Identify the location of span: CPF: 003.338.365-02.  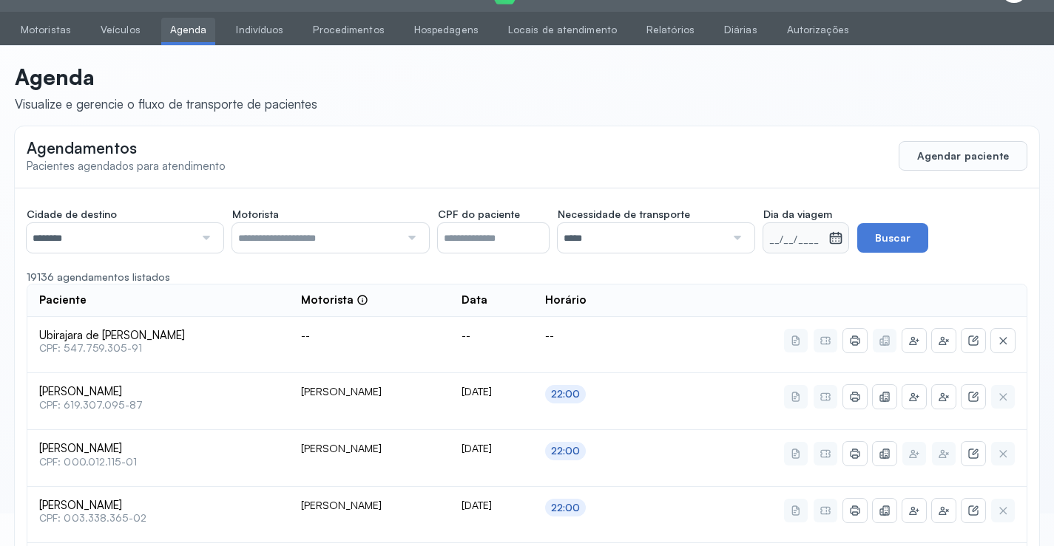
(158, 518).